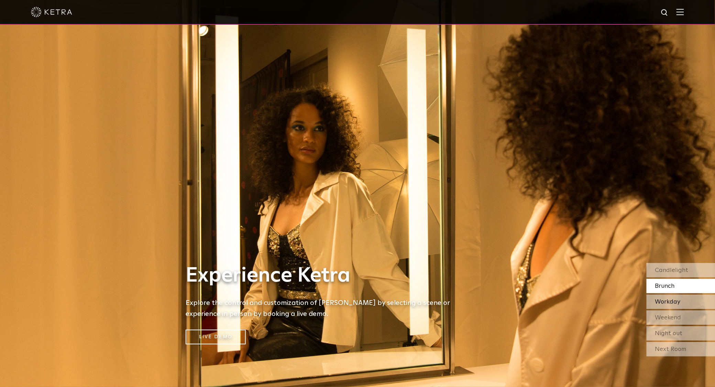 Image resolution: width=715 pixels, height=387 pixels. Describe the element at coordinates (323, 276) in the screenshot. I see `h1: Experience Ketra` at that location.